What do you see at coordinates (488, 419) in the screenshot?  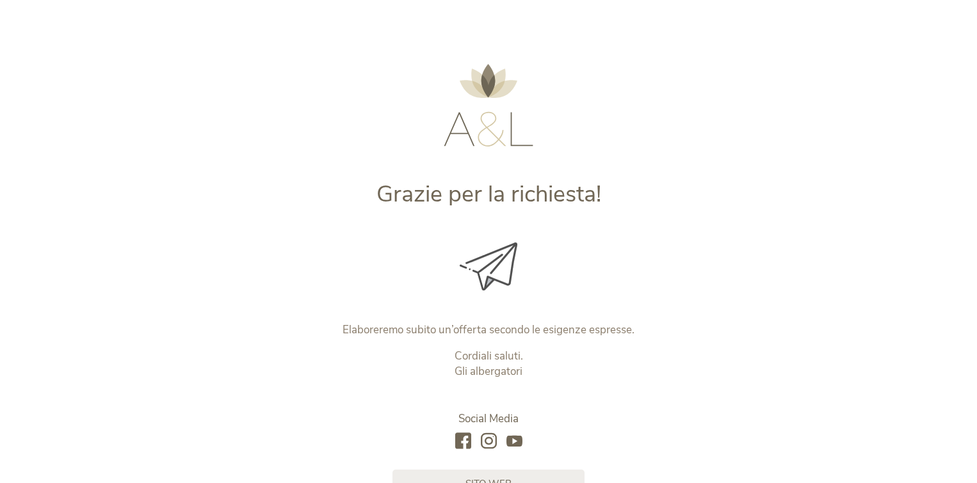 I see `span: Social Media` at bounding box center [488, 419].